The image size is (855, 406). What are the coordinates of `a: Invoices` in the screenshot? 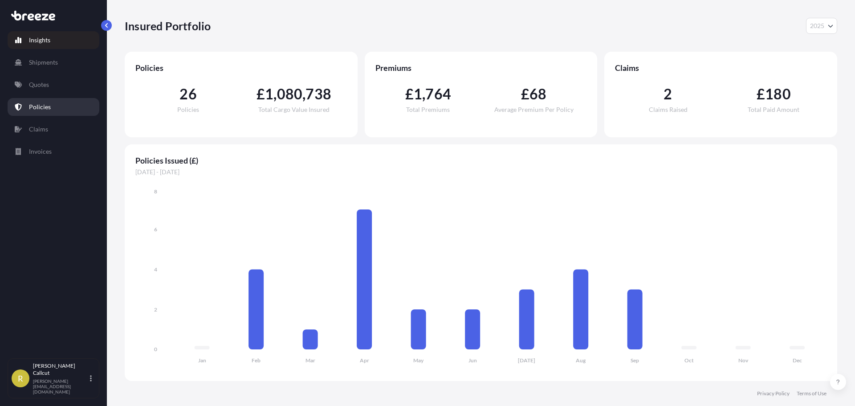 It's located at (53, 151).